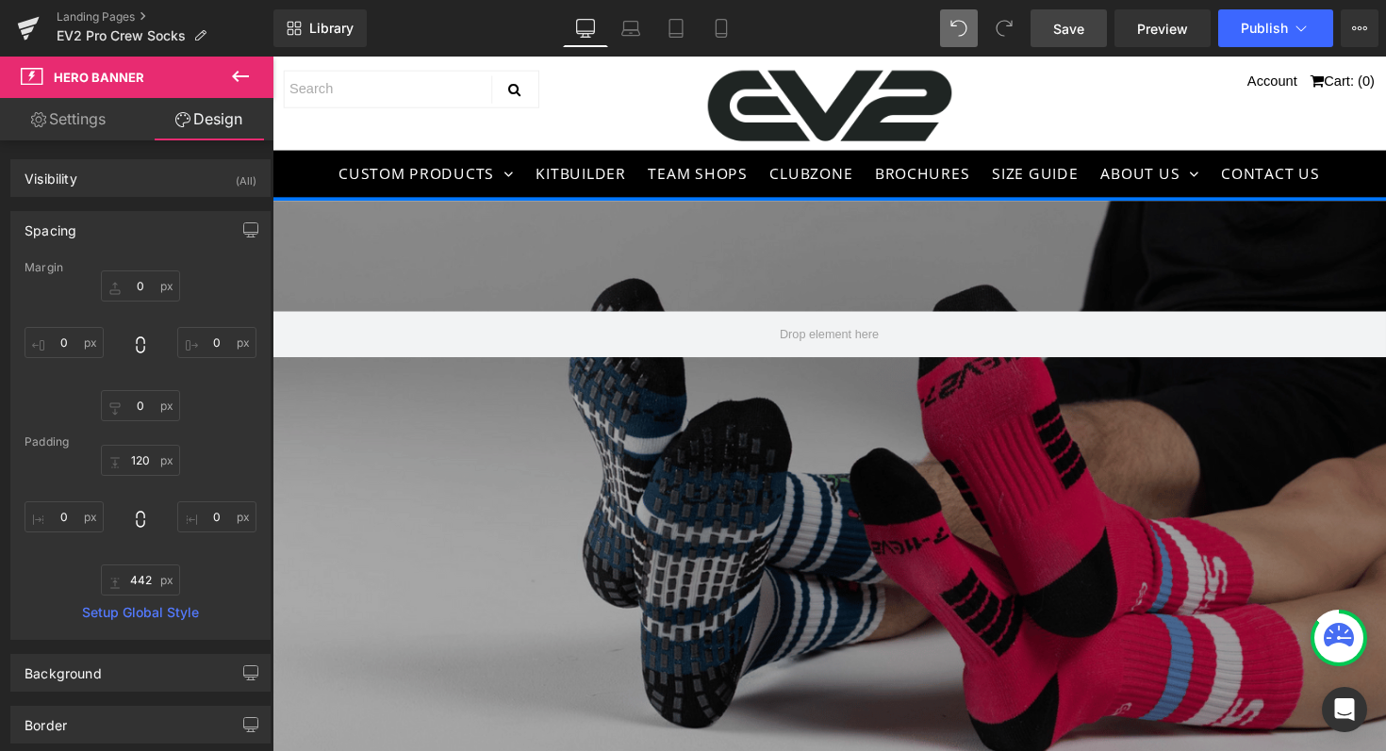 The image size is (1386, 751). I want to click on a: BROCHURES, so click(665, 120).